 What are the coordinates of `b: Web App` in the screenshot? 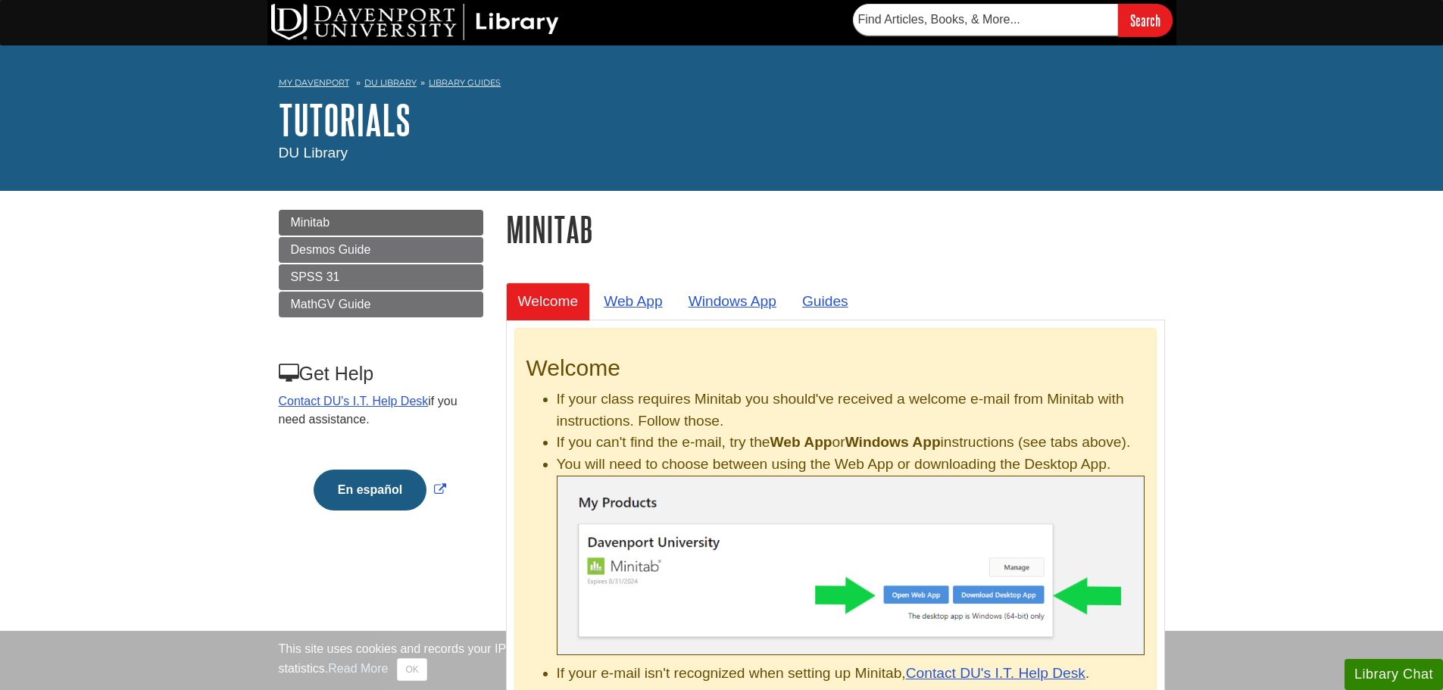 It's located at (802, 442).